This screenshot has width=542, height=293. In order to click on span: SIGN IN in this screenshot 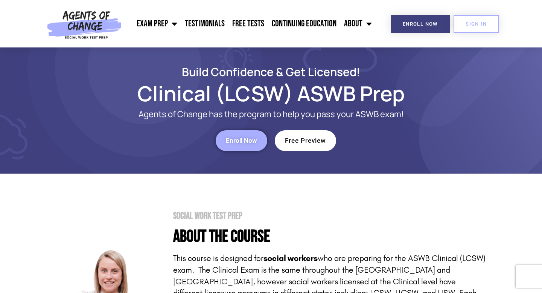, I will do `click(476, 24)`.